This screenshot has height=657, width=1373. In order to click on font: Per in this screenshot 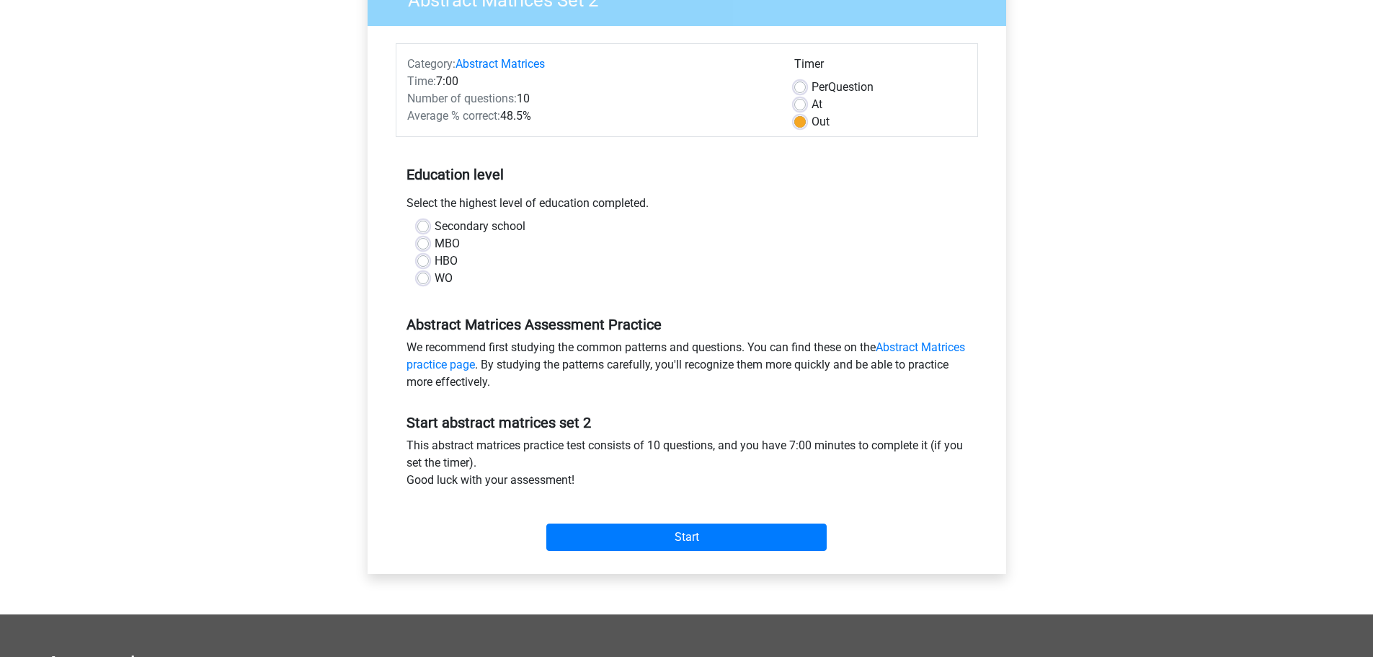, I will do `click(819, 86)`.